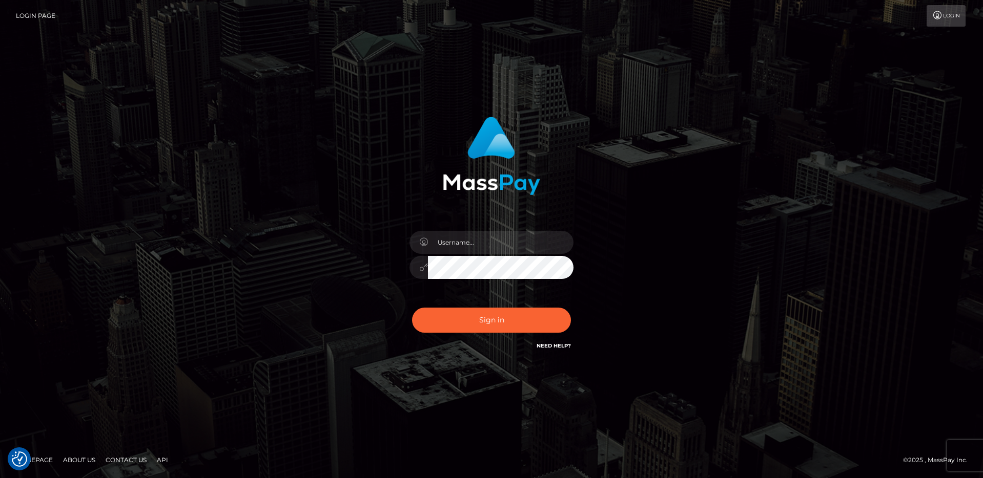 The height and width of the screenshot is (478, 983). I want to click on a: Login Page, so click(35, 16).